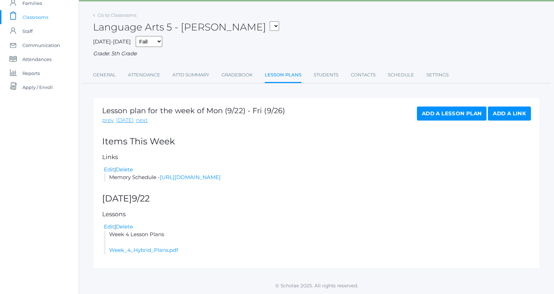 The height and width of the screenshot is (294, 554). Describe the element at coordinates (117, 15) in the screenshot. I see `a: Go to Classrooms` at that location.